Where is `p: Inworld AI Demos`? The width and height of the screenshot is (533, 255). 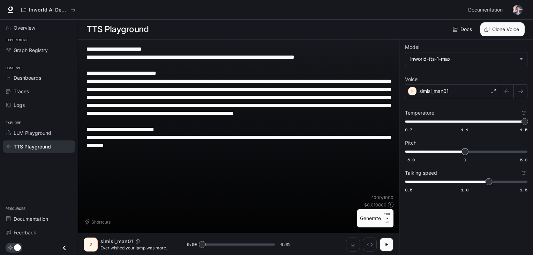 p: Inworld AI Demos is located at coordinates (49, 10).